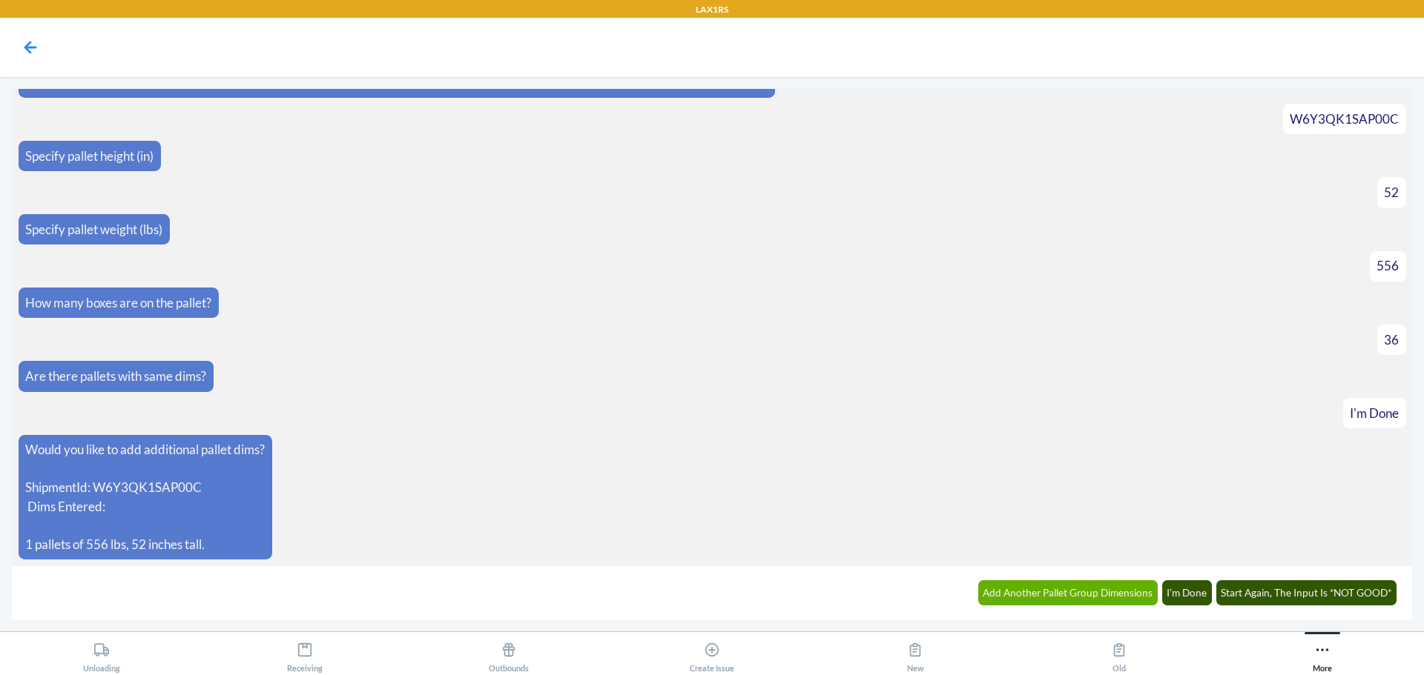  What do you see at coordinates (1118, 653) in the screenshot?
I see `button: Old` at bounding box center [1118, 653].